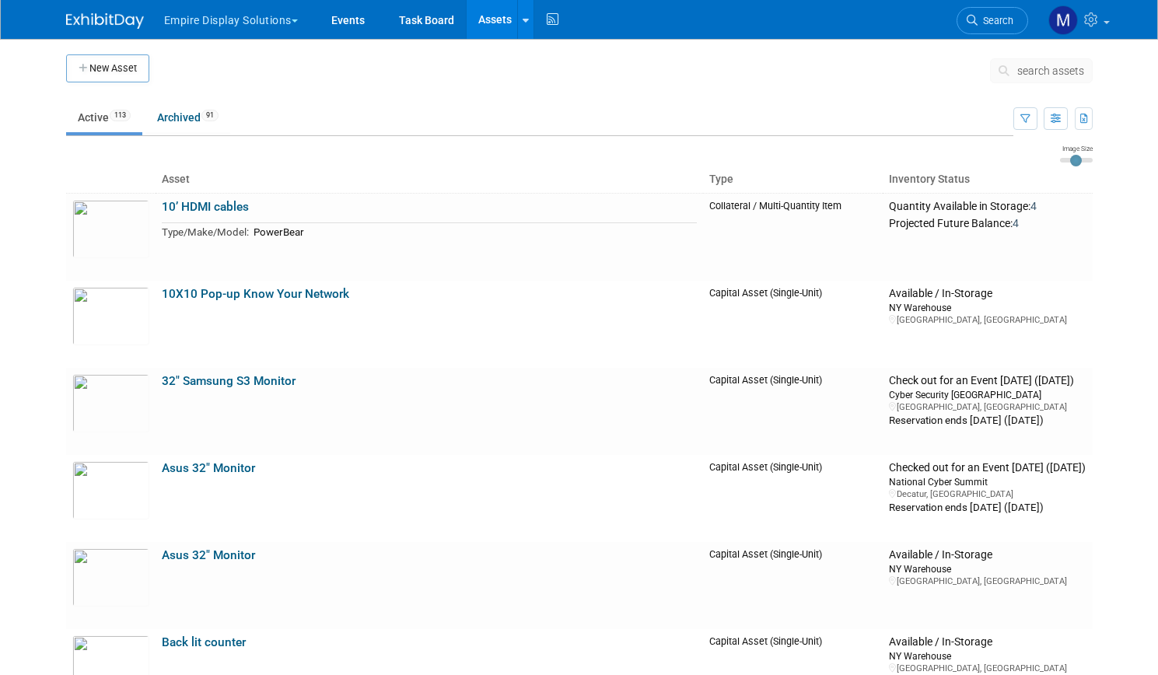 This screenshot has width=1158, height=675. What do you see at coordinates (255, 294) in the screenshot?
I see `a: 10X10 Pop-up Know Your Network` at bounding box center [255, 294].